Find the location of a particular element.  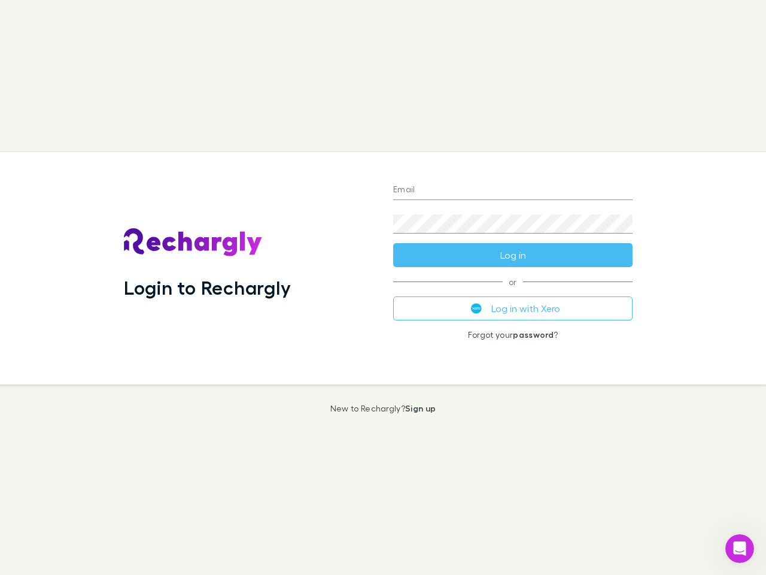

button: Log in with Xero is located at coordinates (513, 308).